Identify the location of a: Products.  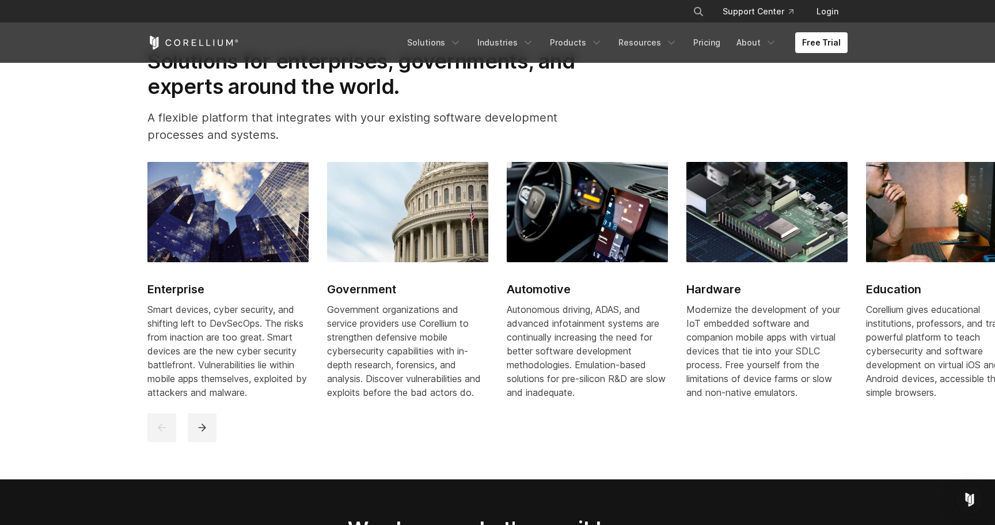
(576, 43).